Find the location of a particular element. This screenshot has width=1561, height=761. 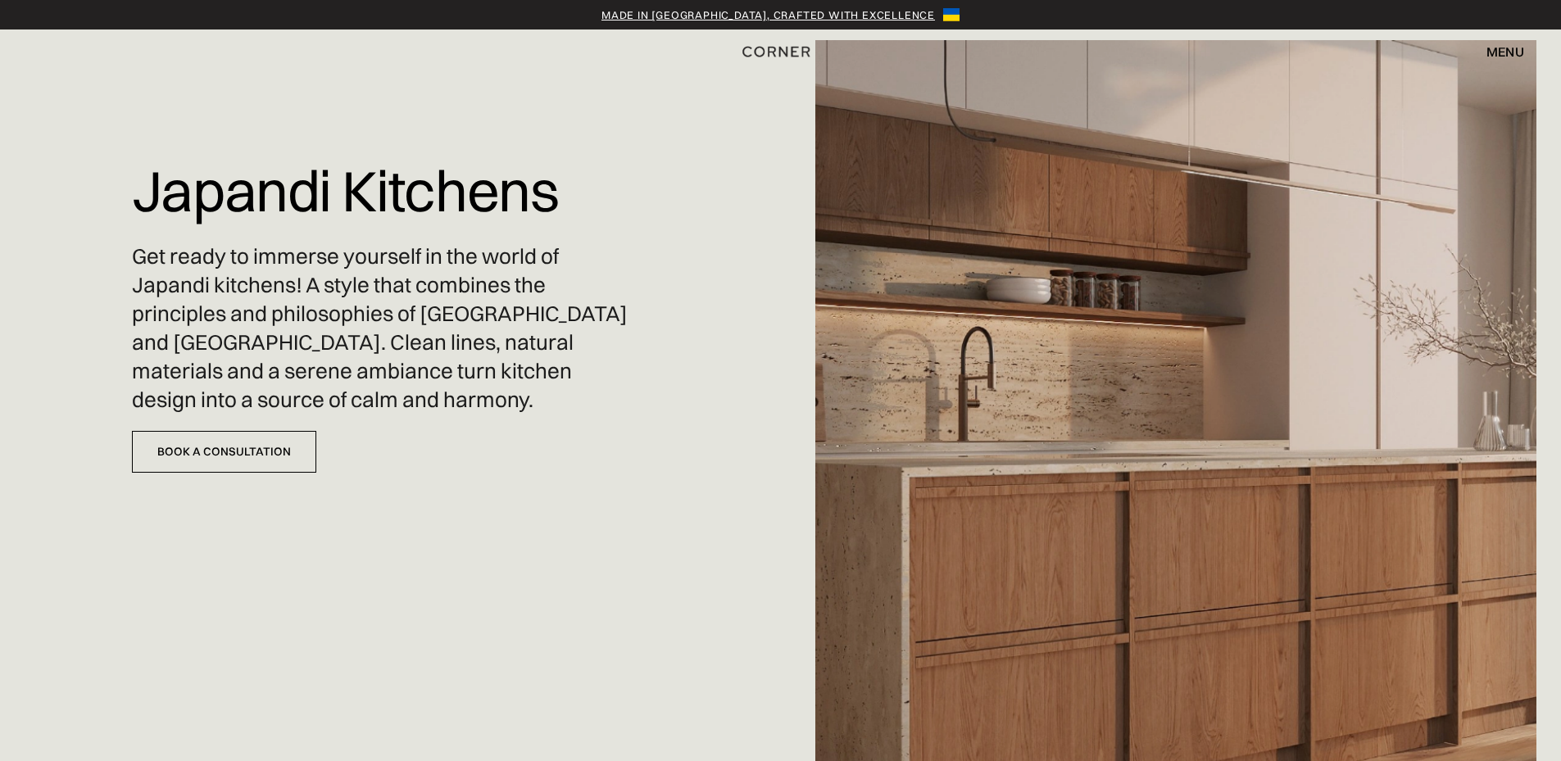

a: home is located at coordinates (780, 52).